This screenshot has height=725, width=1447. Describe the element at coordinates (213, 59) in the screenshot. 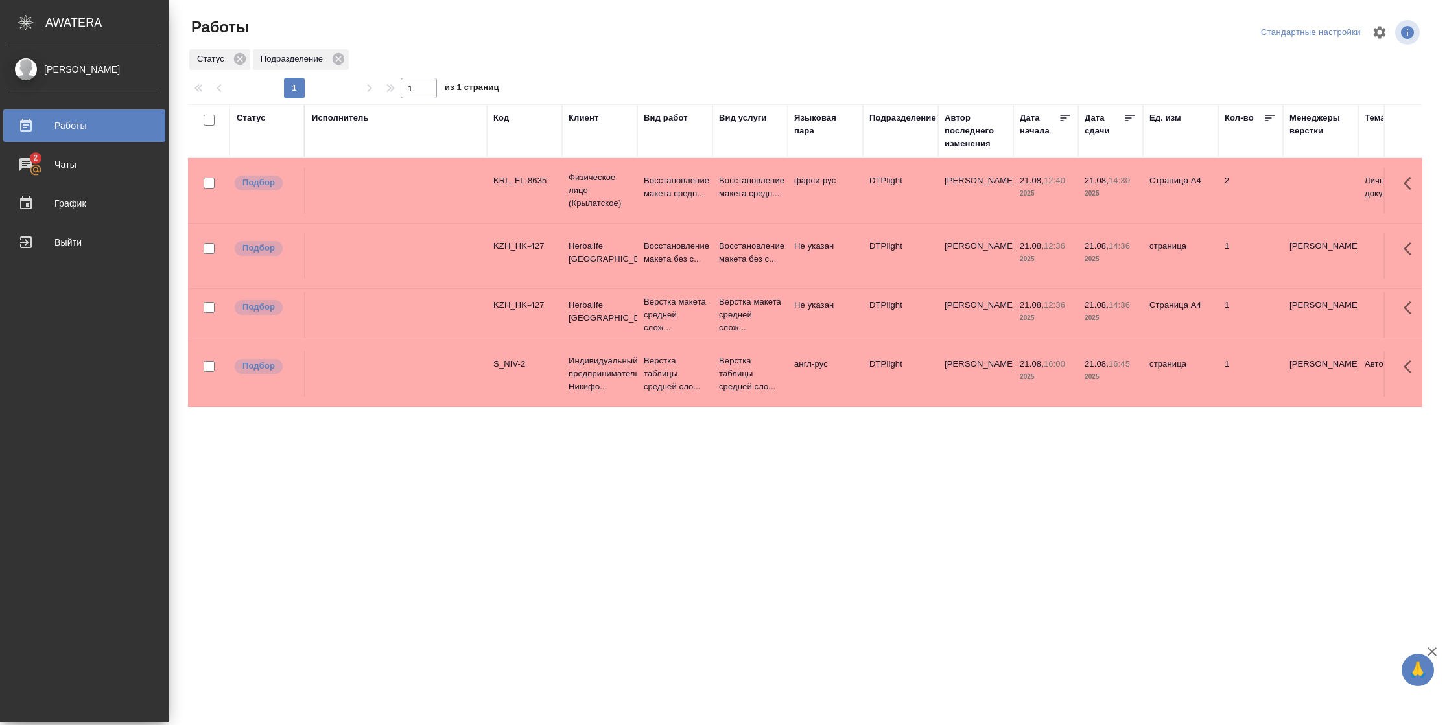

I see `p: Статус` at that location.